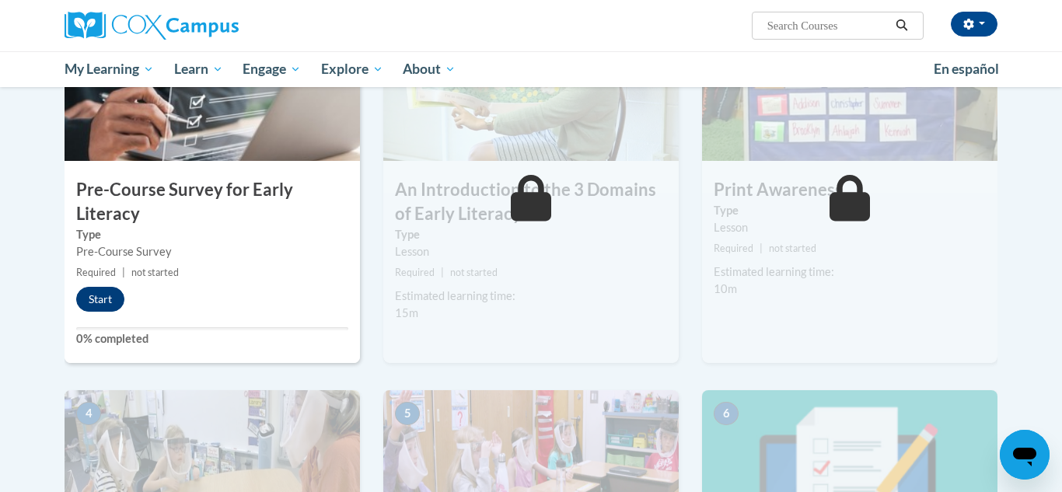  What do you see at coordinates (212, 339) in the screenshot?
I see `label: 0% completed` at bounding box center [212, 339].